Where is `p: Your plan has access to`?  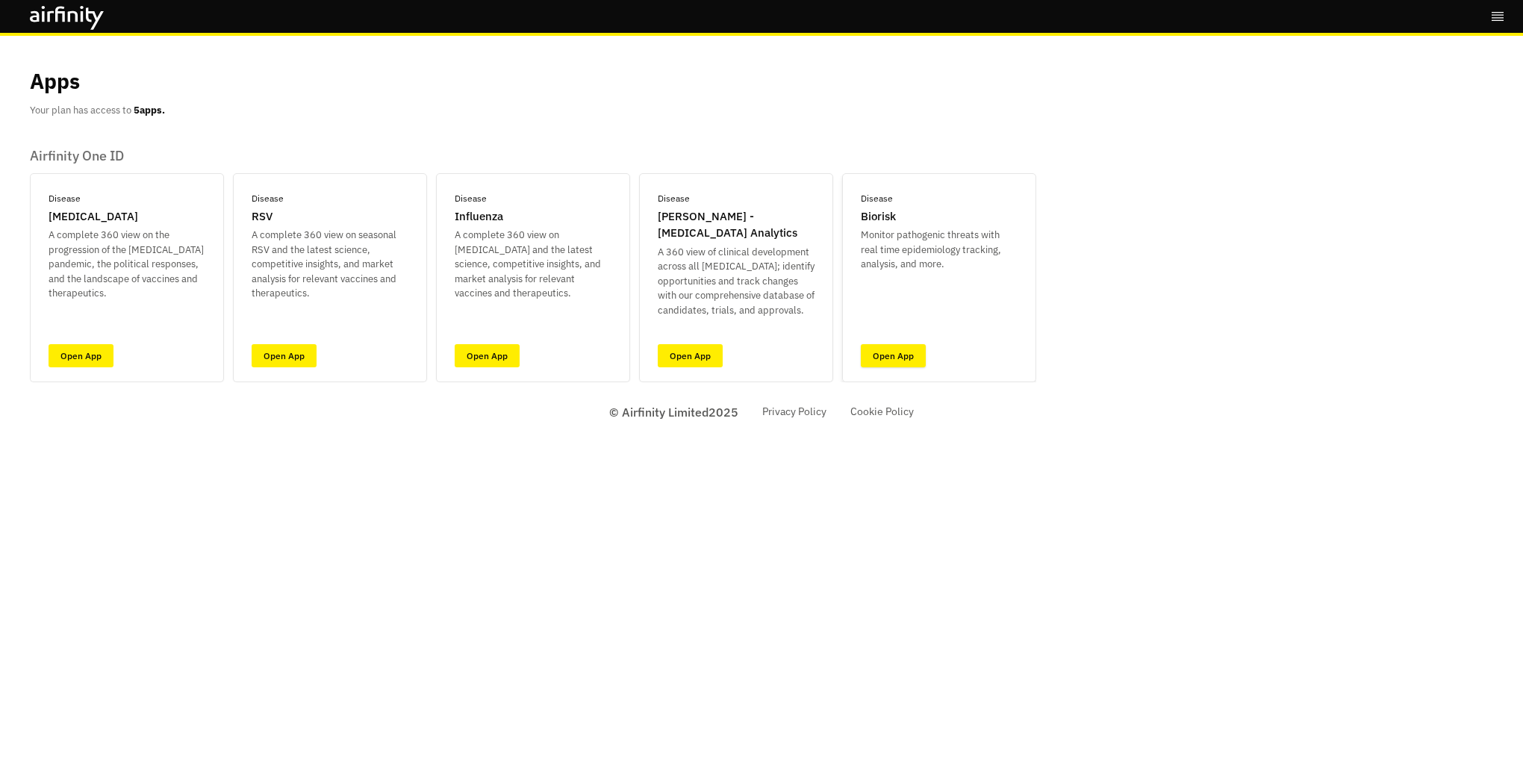 p: Your plan has access to is located at coordinates (97, 110).